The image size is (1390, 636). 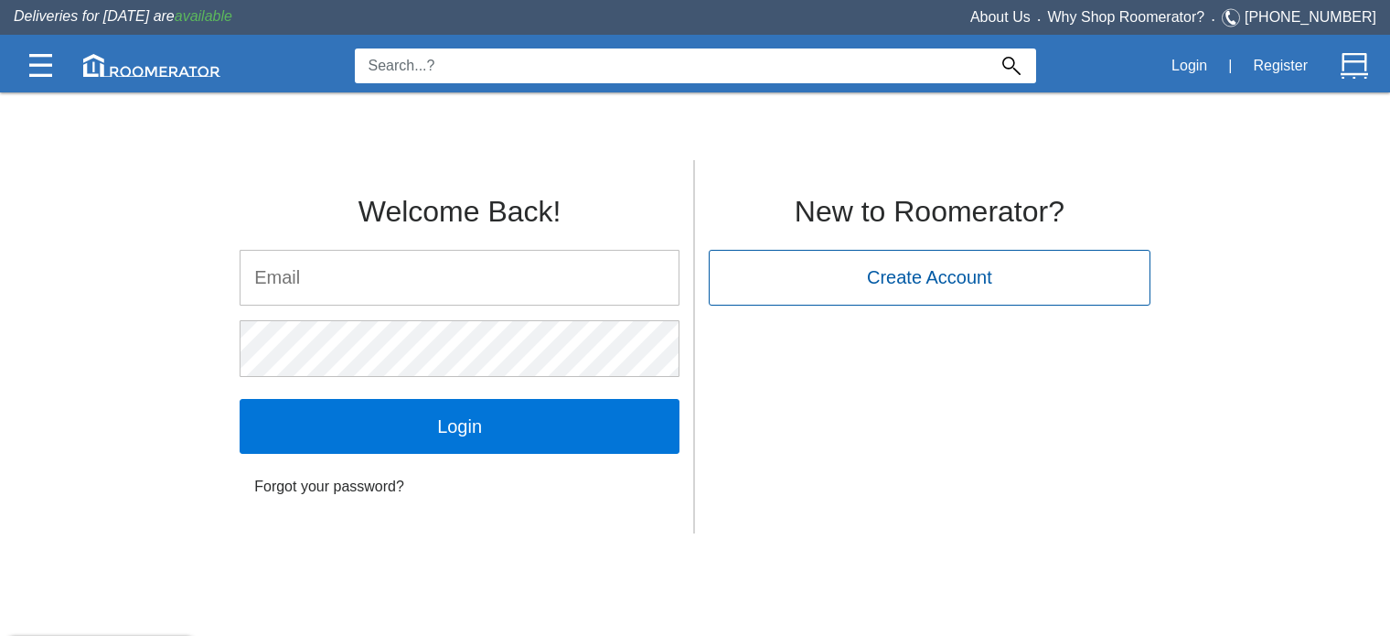 I want to click on button: Register, so click(x=1281, y=66).